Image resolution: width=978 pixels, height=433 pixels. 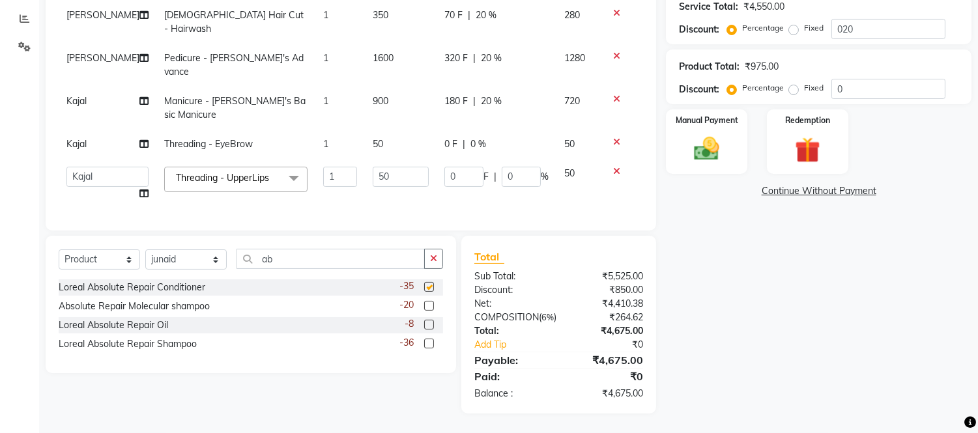 What do you see at coordinates (454, 15) in the screenshot?
I see `span: 70 F` at bounding box center [454, 15].